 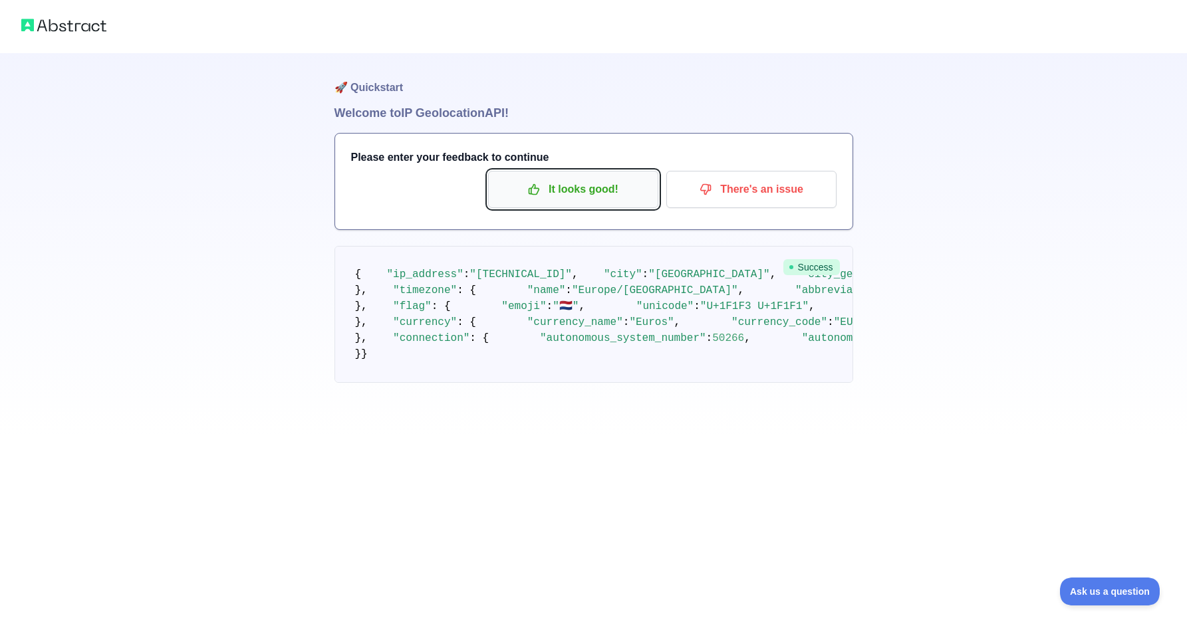 What do you see at coordinates (811, 267) in the screenshot?
I see `span: Success` at bounding box center [811, 267].